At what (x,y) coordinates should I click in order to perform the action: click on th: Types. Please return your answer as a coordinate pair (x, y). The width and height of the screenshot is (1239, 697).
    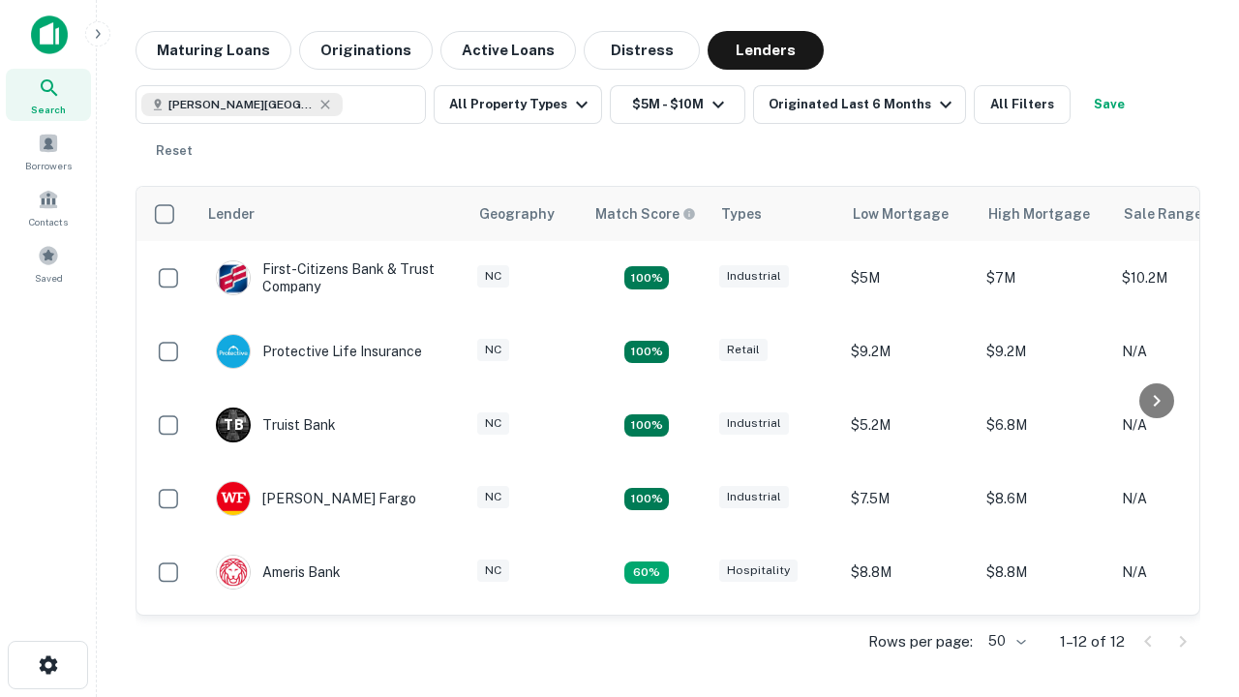
    Looking at the image, I should click on (775, 214).